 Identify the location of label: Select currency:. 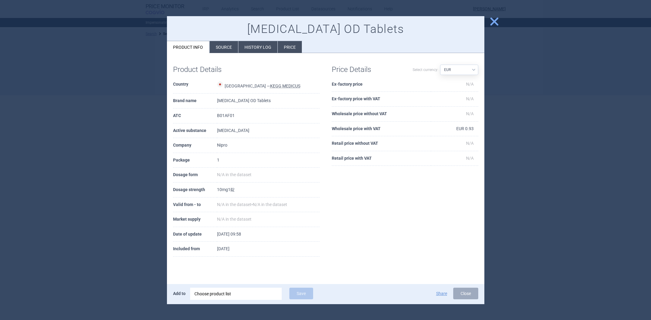
(425, 70).